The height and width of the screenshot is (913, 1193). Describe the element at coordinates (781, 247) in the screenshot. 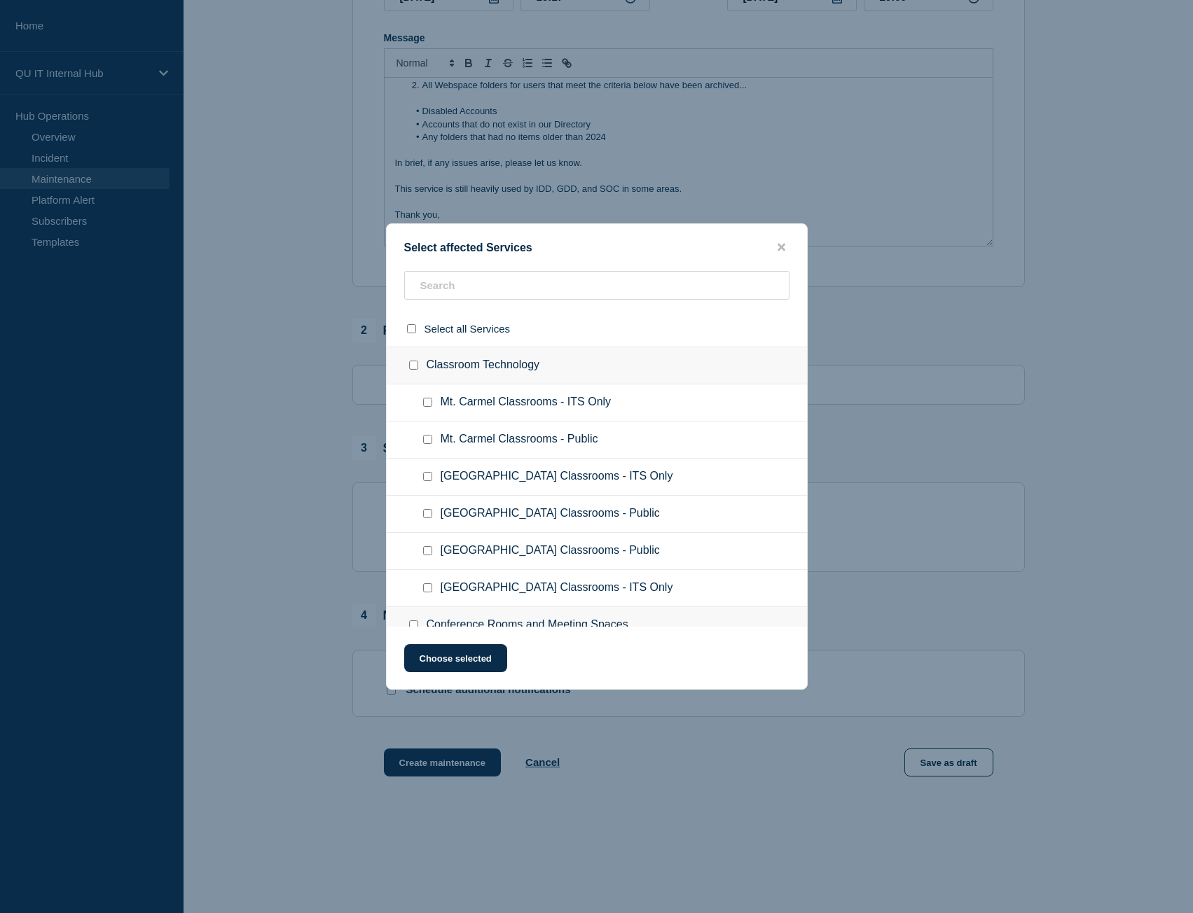

I see `button: close button` at that location.